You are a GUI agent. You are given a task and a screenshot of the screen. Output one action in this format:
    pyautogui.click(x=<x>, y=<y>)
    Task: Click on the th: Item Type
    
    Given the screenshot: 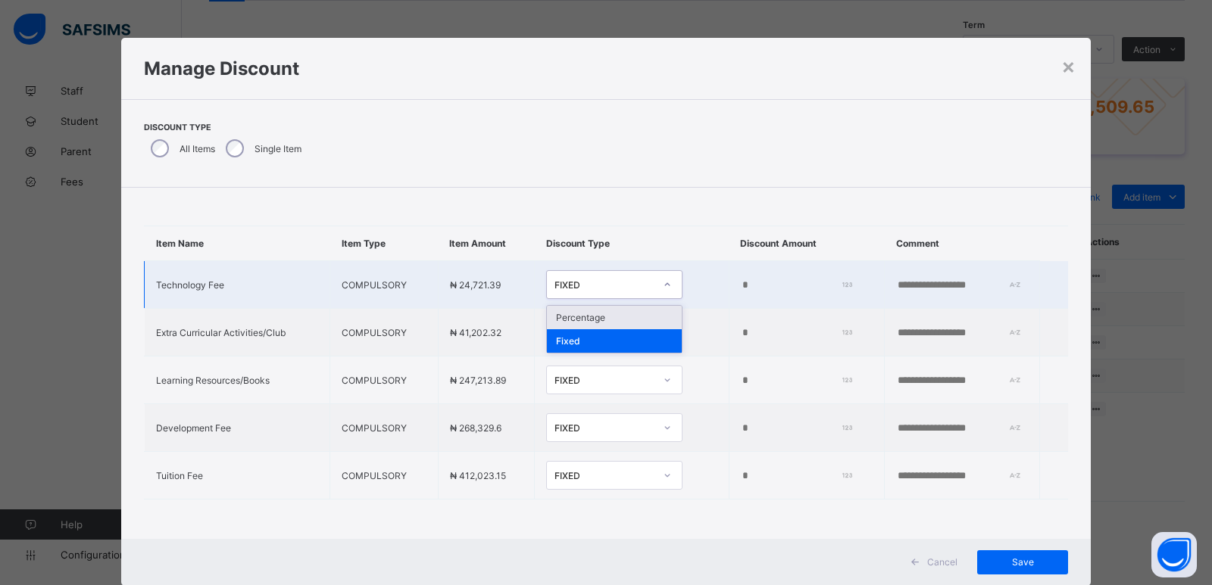 What is the action you would take?
    pyautogui.click(x=384, y=244)
    